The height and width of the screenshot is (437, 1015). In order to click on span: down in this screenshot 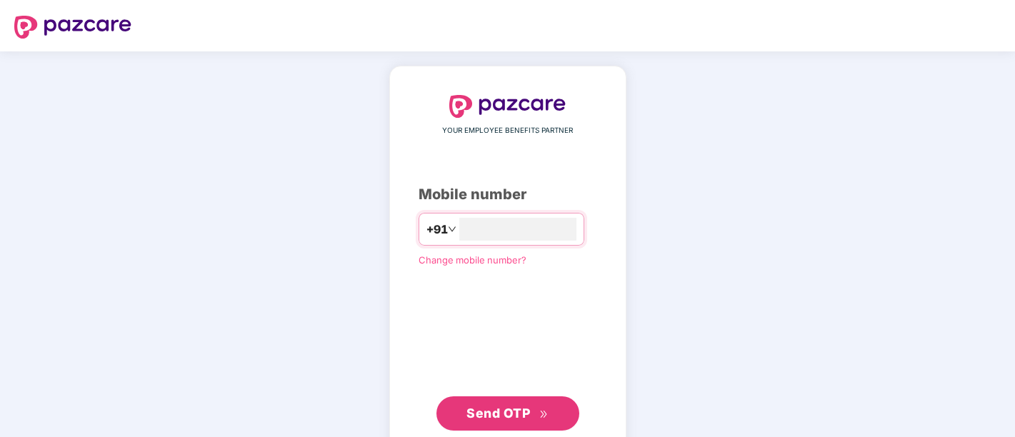, I will do `click(452, 229)`.